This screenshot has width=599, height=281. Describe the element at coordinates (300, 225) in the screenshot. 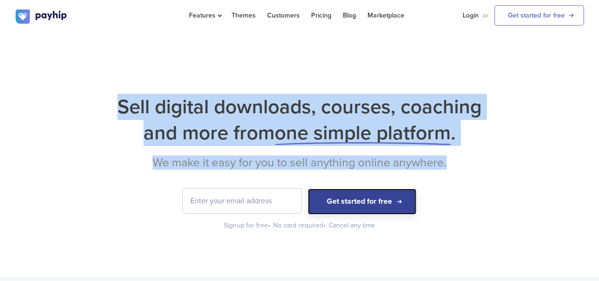

I see `div: No card required` at that location.